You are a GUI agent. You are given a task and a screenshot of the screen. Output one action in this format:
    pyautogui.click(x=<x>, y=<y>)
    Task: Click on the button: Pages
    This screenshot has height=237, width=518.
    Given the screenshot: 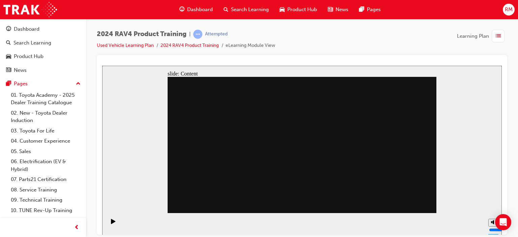 What is the action you would take?
    pyautogui.click(x=43, y=84)
    